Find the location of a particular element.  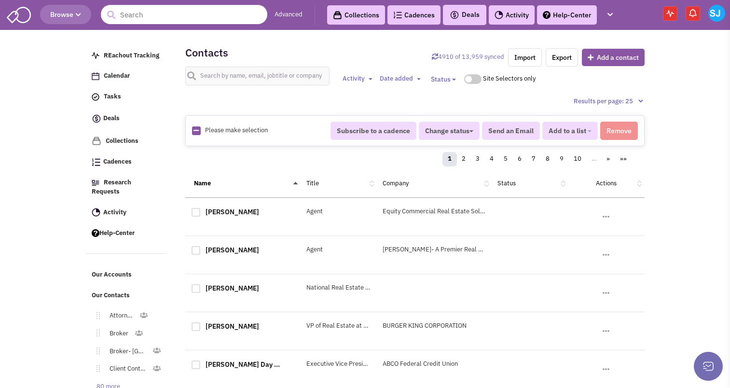

button: Browse is located at coordinates (66, 14).